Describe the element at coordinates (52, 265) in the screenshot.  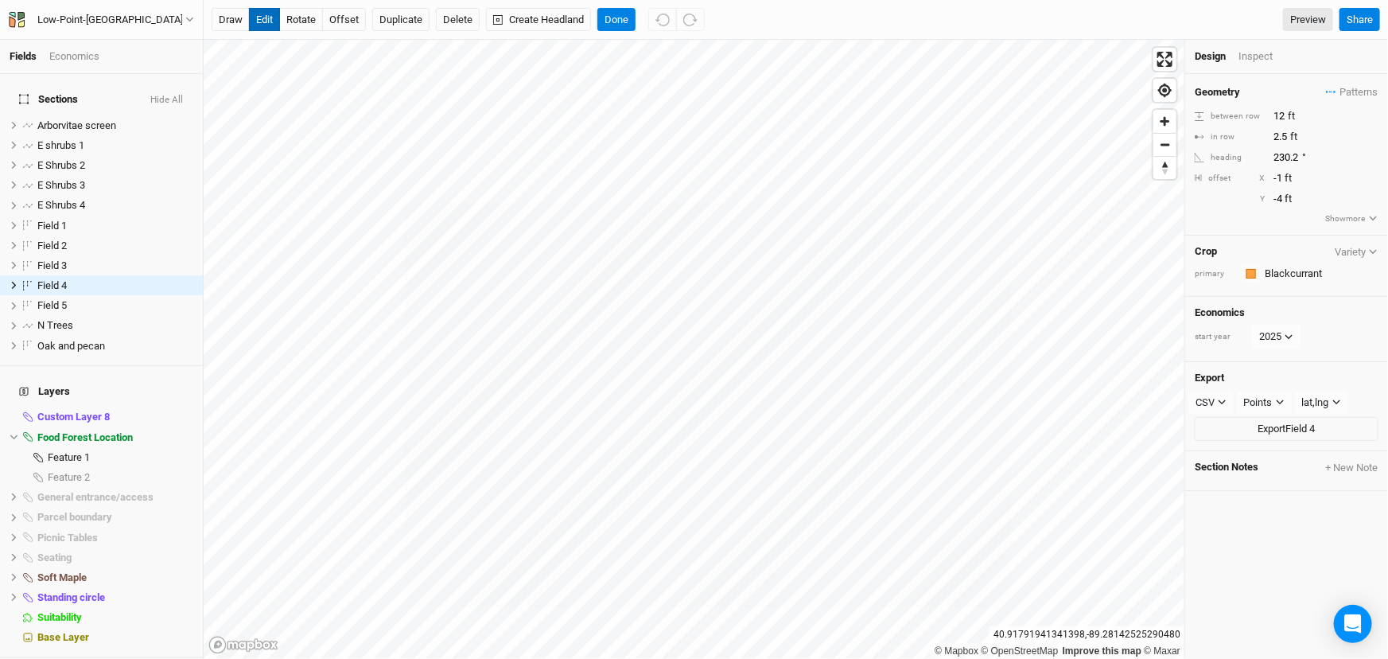
I see `span: Field 3` at that location.